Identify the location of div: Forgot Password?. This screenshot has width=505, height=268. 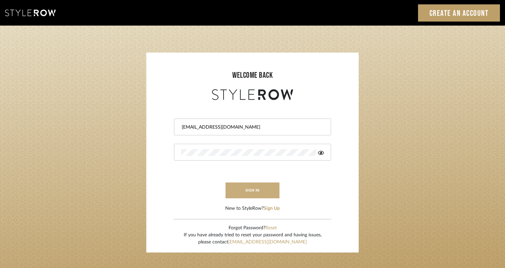
(252, 228).